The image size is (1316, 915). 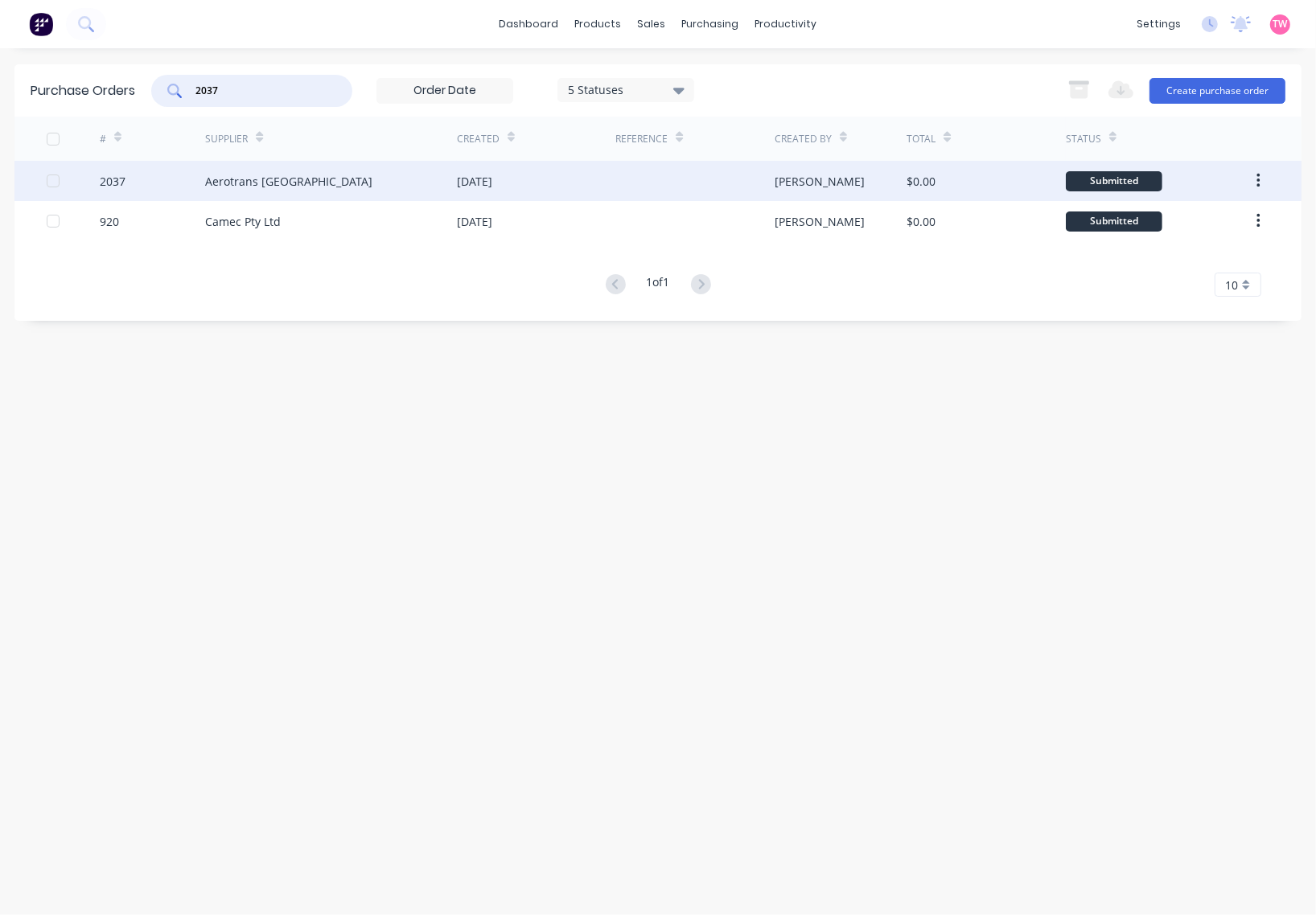 I want to click on div: settings, so click(x=1158, y=24).